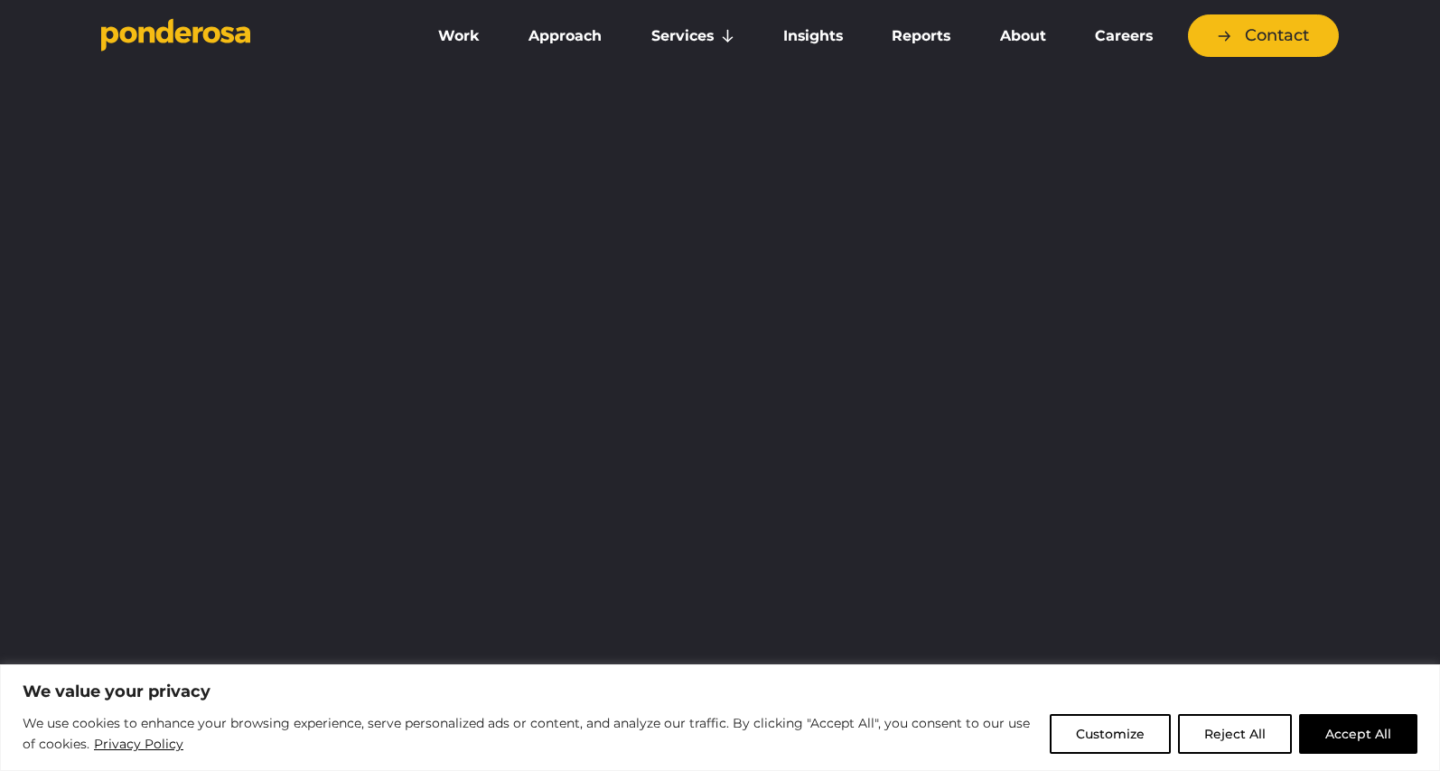 This screenshot has width=1440, height=771. I want to click on p: We value your privacy, so click(720, 691).